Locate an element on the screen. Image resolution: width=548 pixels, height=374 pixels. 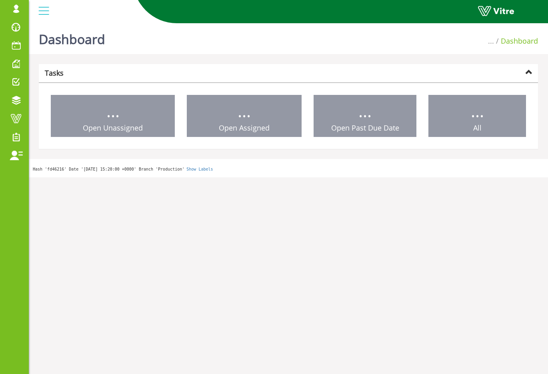
span: Open Unassigned is located at coordinates (113, 128).